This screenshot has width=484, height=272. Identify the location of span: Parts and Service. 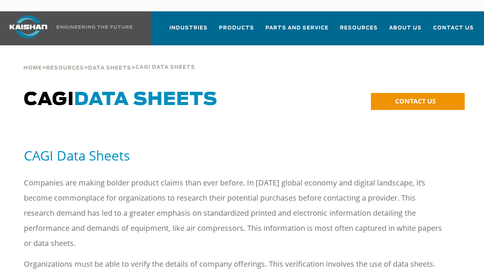
(297, 28).